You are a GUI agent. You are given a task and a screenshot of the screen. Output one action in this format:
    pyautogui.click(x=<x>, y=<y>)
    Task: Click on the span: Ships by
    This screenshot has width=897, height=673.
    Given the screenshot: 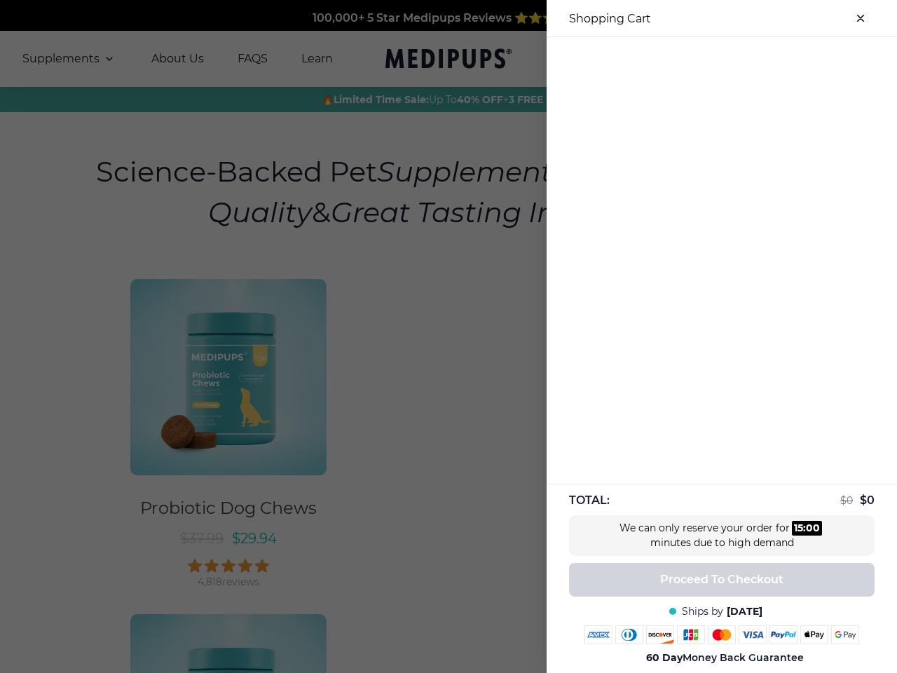 What is the action you would take?
    pyautogui.click(x=702, y=611)
    